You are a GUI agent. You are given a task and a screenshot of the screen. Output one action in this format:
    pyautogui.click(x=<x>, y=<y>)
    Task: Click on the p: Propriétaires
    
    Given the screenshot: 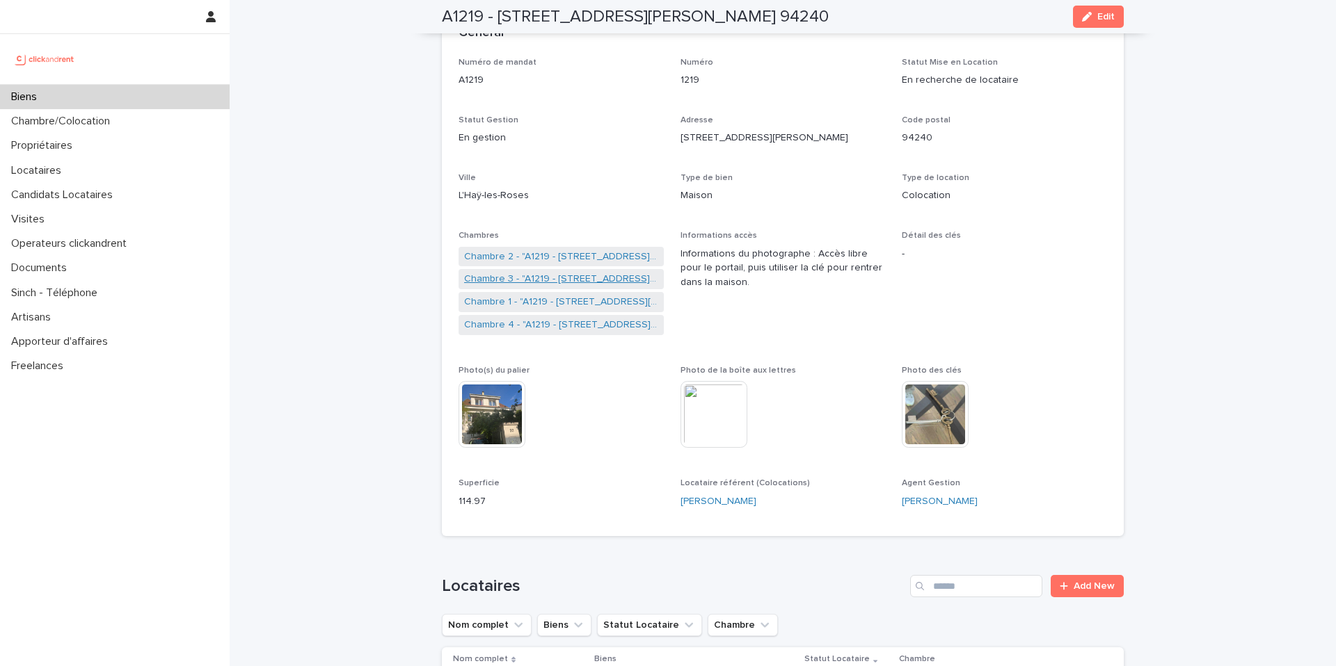 What is the action you would take?
    pyautogui.click(x=45, y=145)
    